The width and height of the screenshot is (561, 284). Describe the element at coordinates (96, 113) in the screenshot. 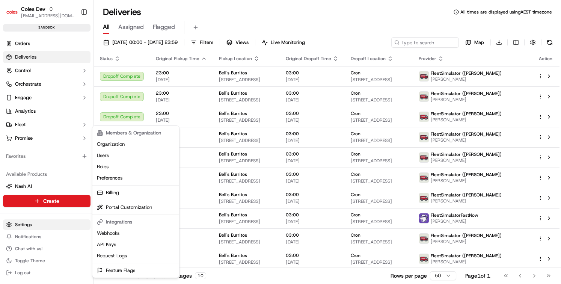

I see `span: API Documentation` at that location.